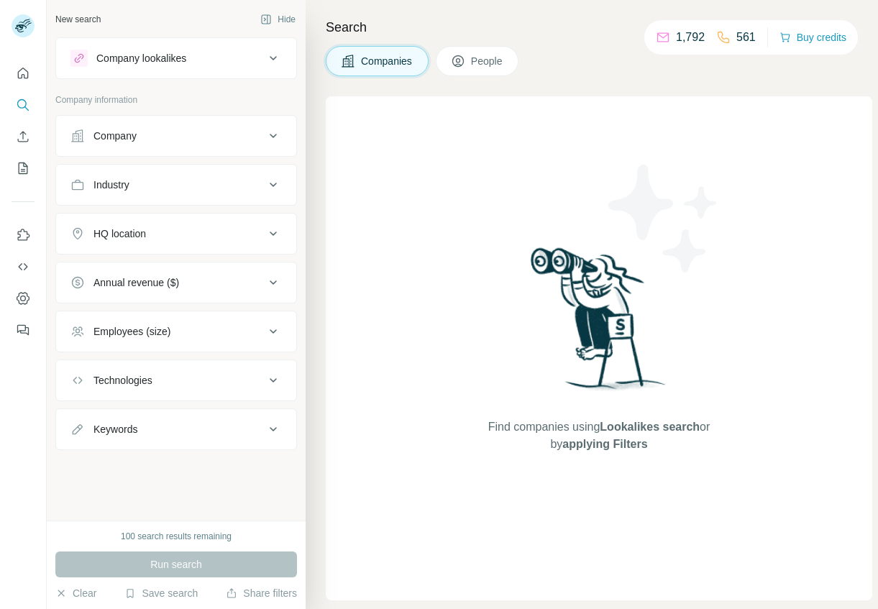 The height and width of the screenshot is (609, 878). I want to click on span: applying Filters, so click(605, 444).